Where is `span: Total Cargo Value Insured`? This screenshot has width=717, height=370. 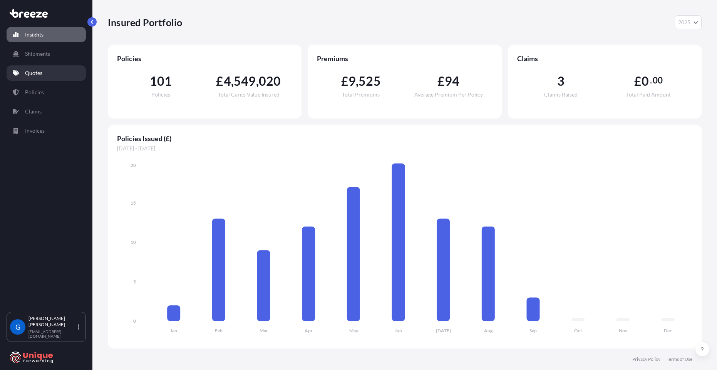
span: Total Cargo Value Insured is located at coordinates (249, 95).